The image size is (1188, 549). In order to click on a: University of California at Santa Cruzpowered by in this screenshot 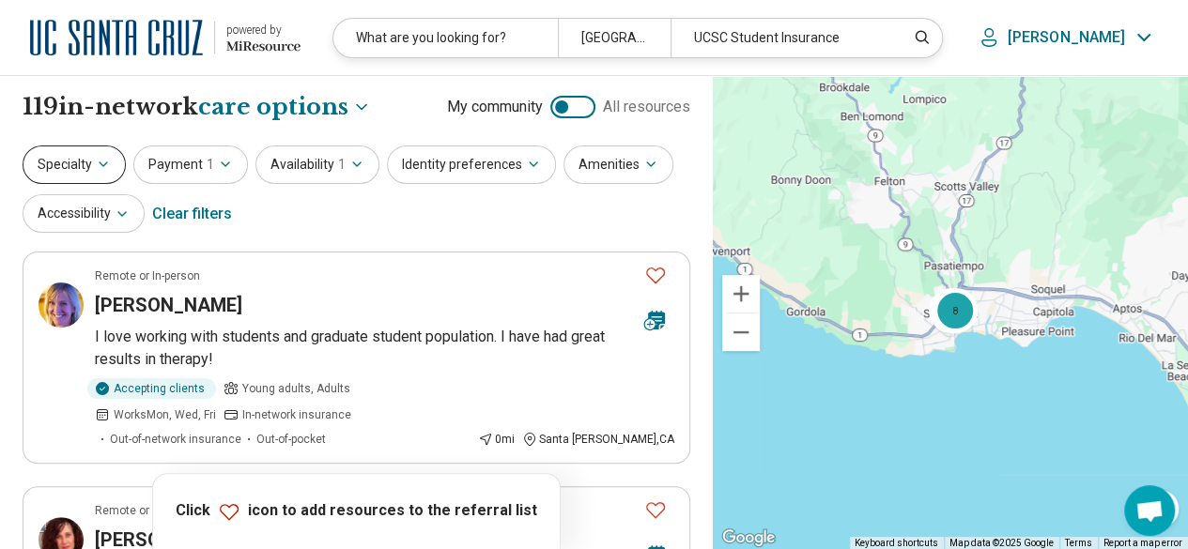, I will do `click(165, 38)`.